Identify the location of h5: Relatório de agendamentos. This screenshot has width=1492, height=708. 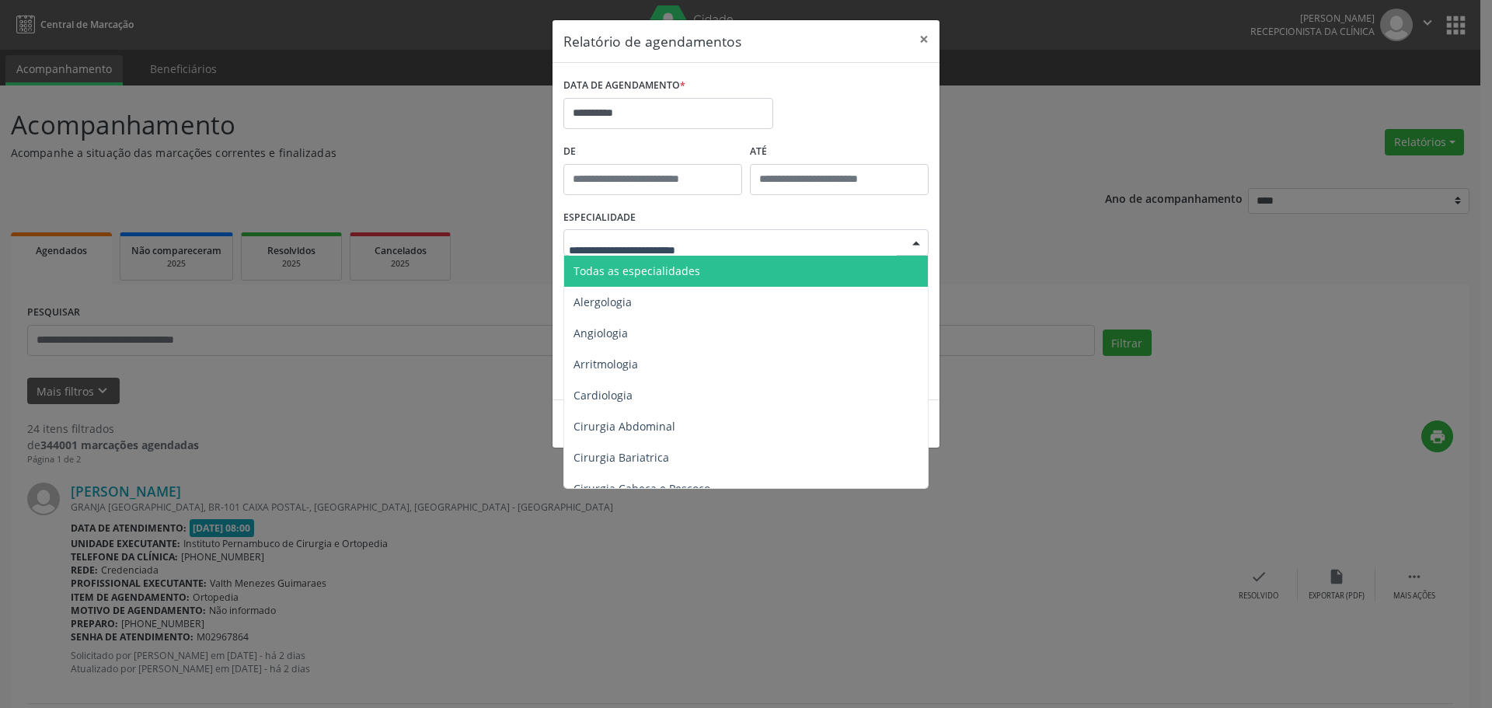
(652, 41).